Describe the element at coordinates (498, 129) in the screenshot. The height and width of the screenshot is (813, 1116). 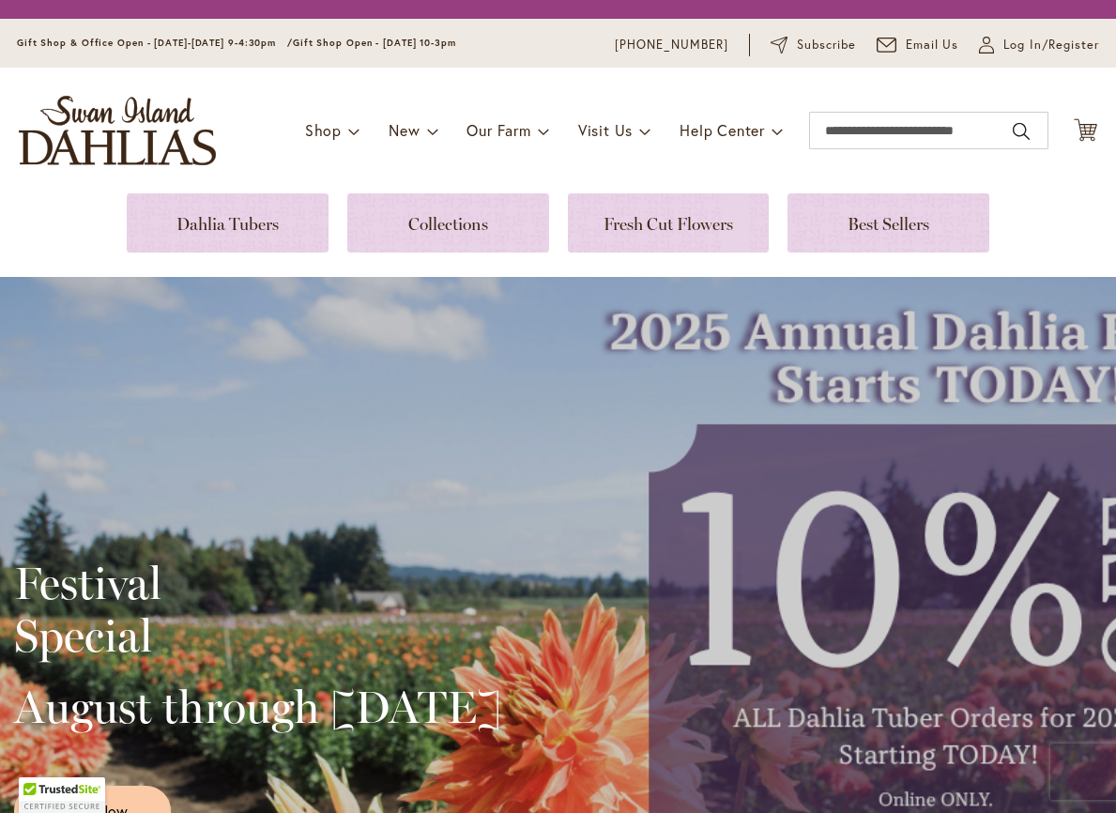
I see `span: Our Farm` at that location.